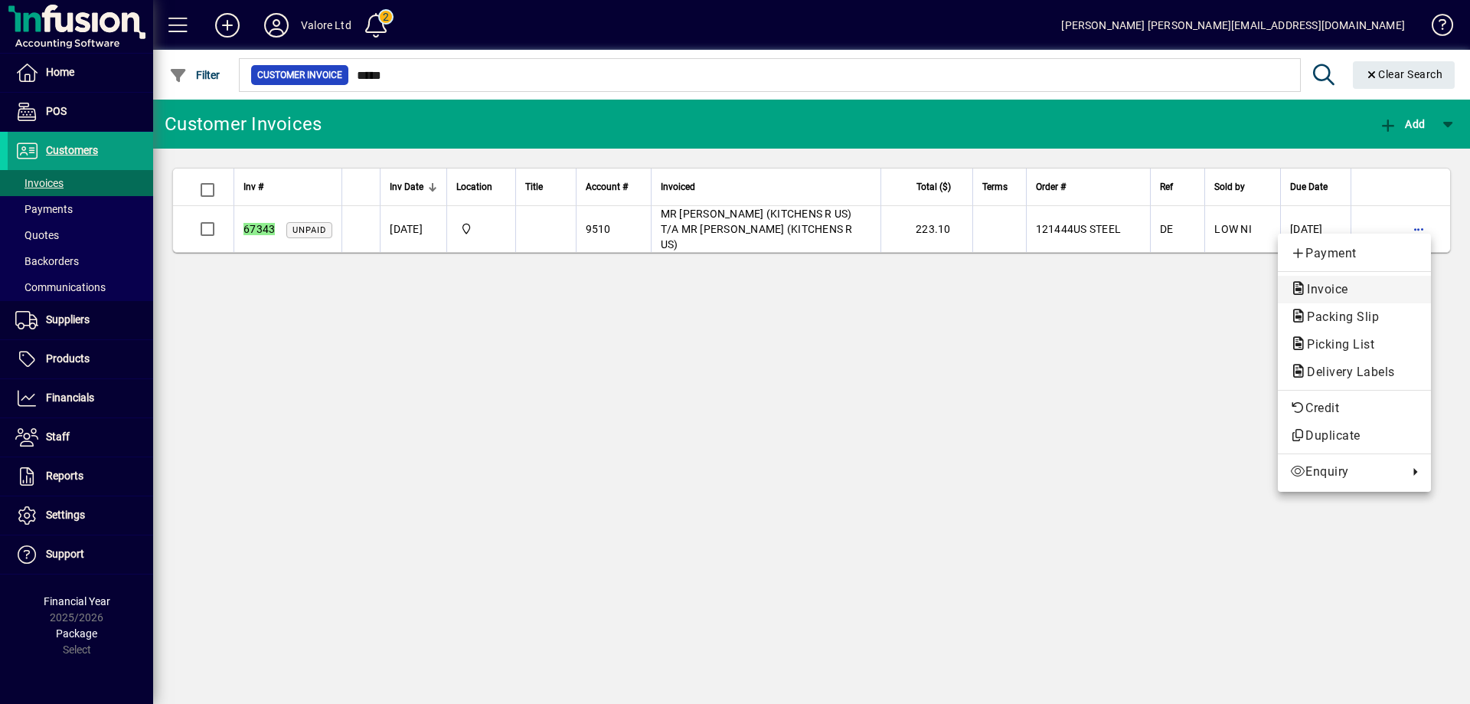 Image resolution: width=1470 pixels, height=704 pixels. I want to click on span: Delivery Labels, so click(1346, 371).